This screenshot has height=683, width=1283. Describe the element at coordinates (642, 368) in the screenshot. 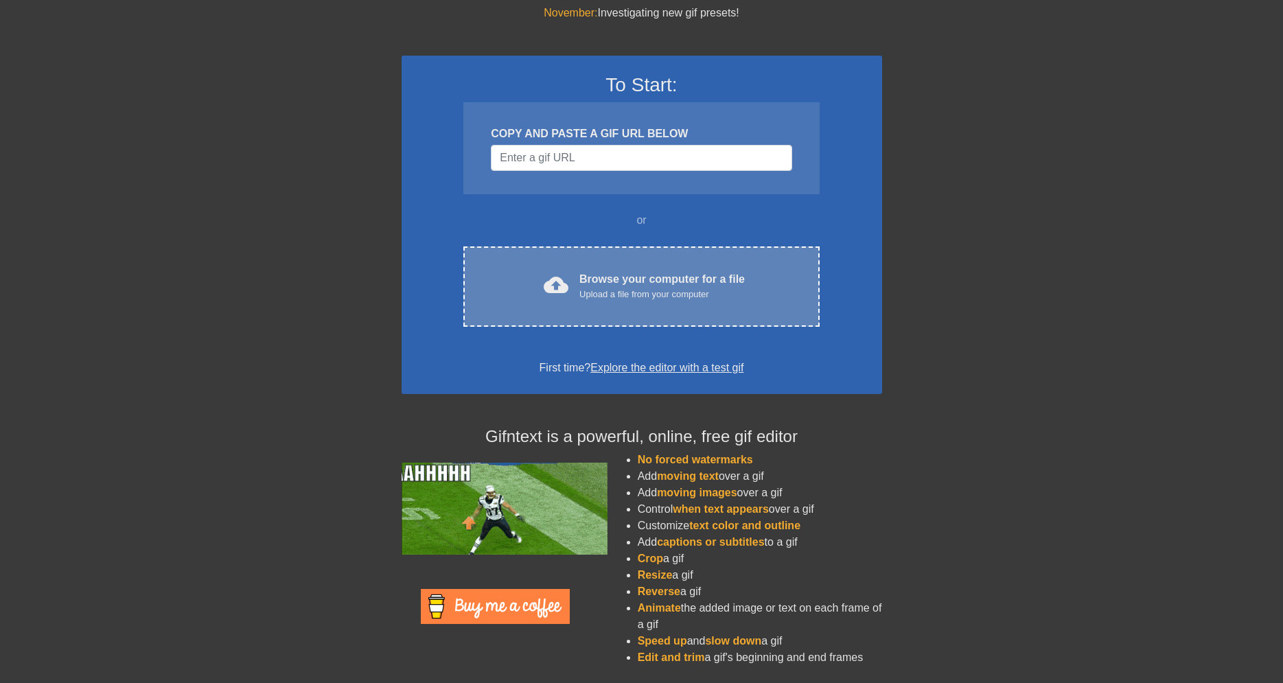

I see `div: First time?` at that location.